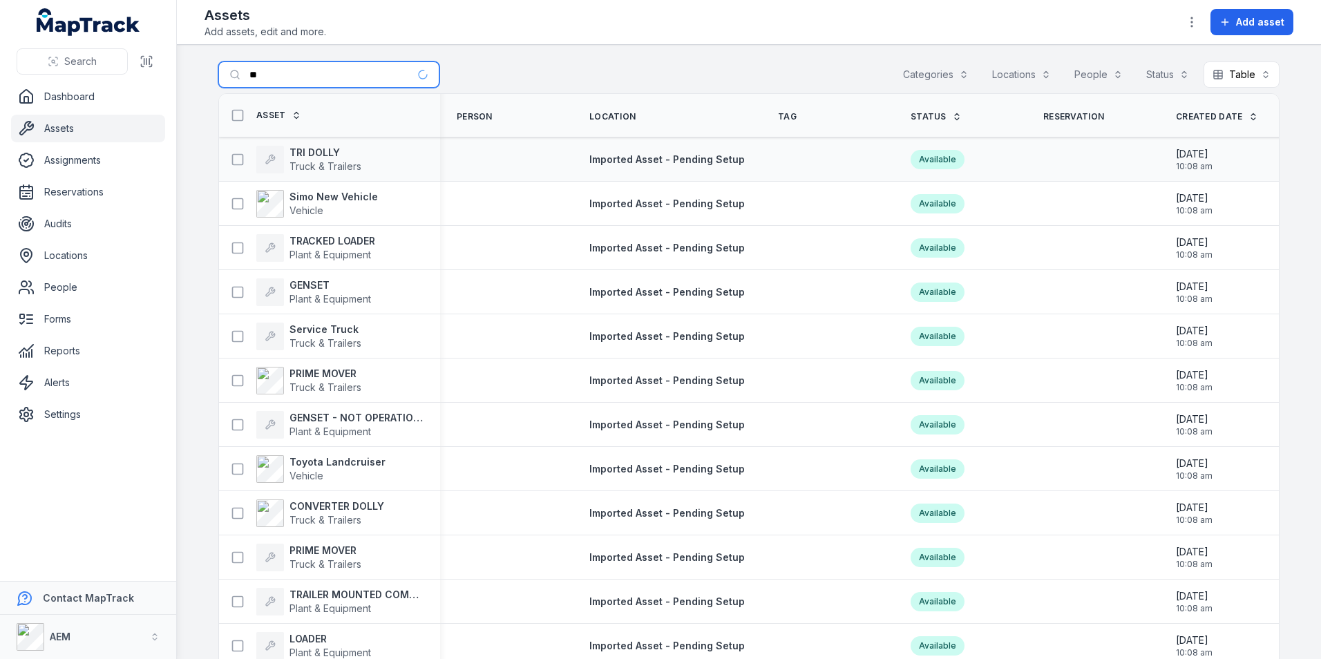 The height and width of the screenshot is (659, 1321). What do you see at coordinates (325, 153) in the screenshot?
I see `strong: TRI DOLLY` at bounding box center [325, 153].